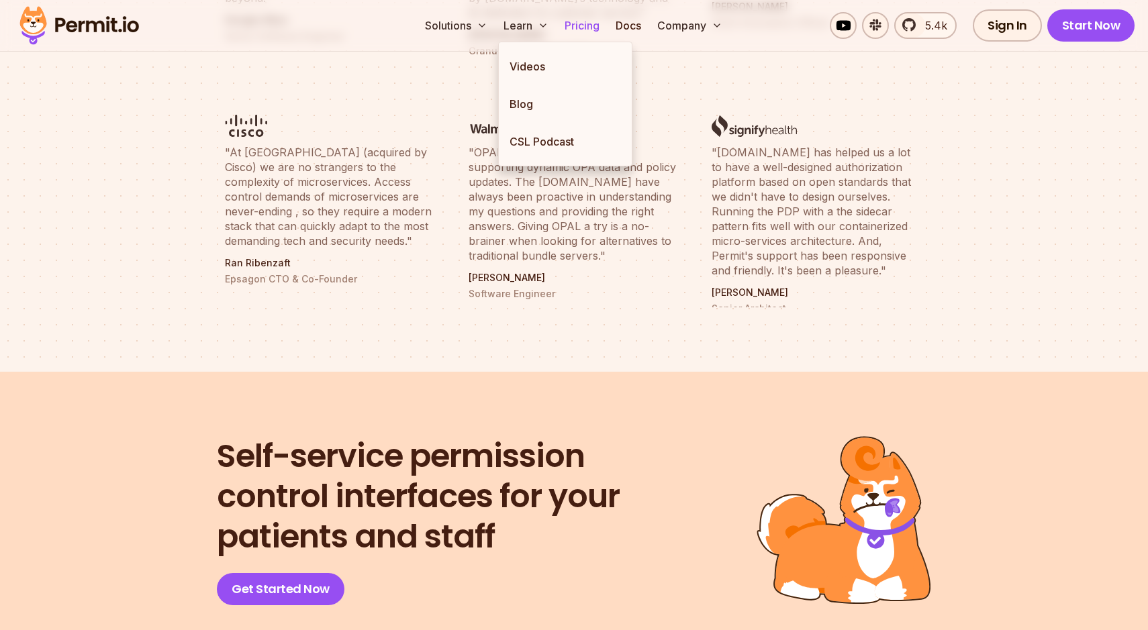 This screenshot has width=1148, height=630. What do you see at coordinates (628, 26) in the screenshot?
I see `a: Docs` at bounding box center [628, 26].